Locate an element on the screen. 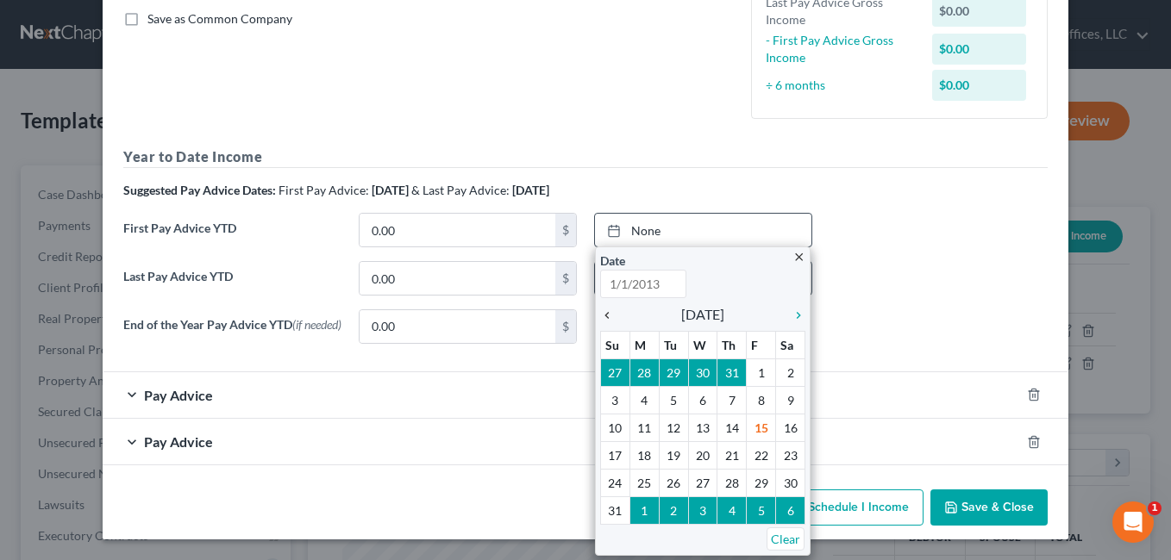 The height and width of the screenshot is (560, 1171). td: 19 is located at coordinates (673, 456).